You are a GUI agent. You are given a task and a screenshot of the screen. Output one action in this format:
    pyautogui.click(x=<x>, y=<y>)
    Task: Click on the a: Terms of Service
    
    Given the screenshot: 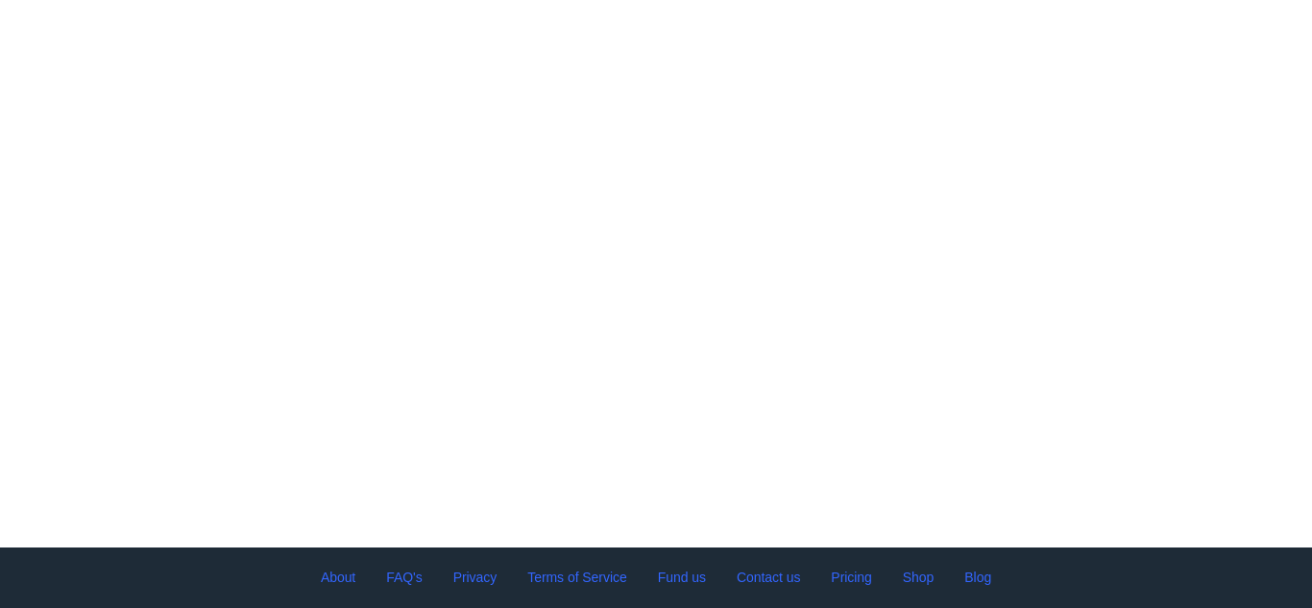 What is the action you would take?
    pyautogui.click(x=576, y=577)
    